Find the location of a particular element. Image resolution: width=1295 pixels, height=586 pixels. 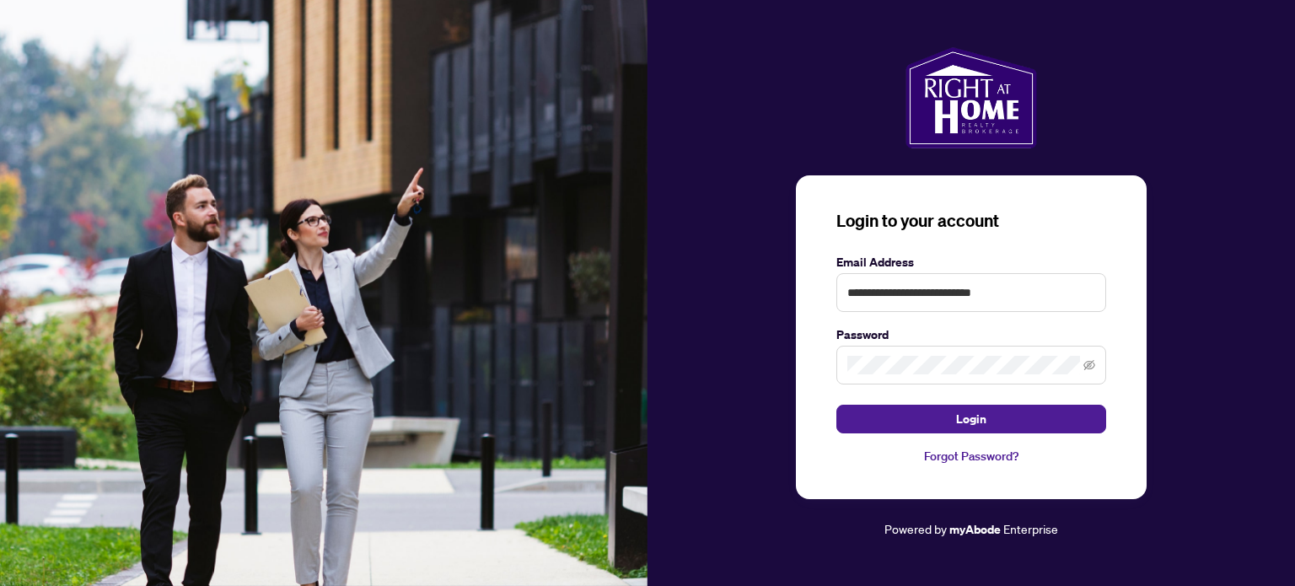

span: Powered by is located at coordinates (916, 529).